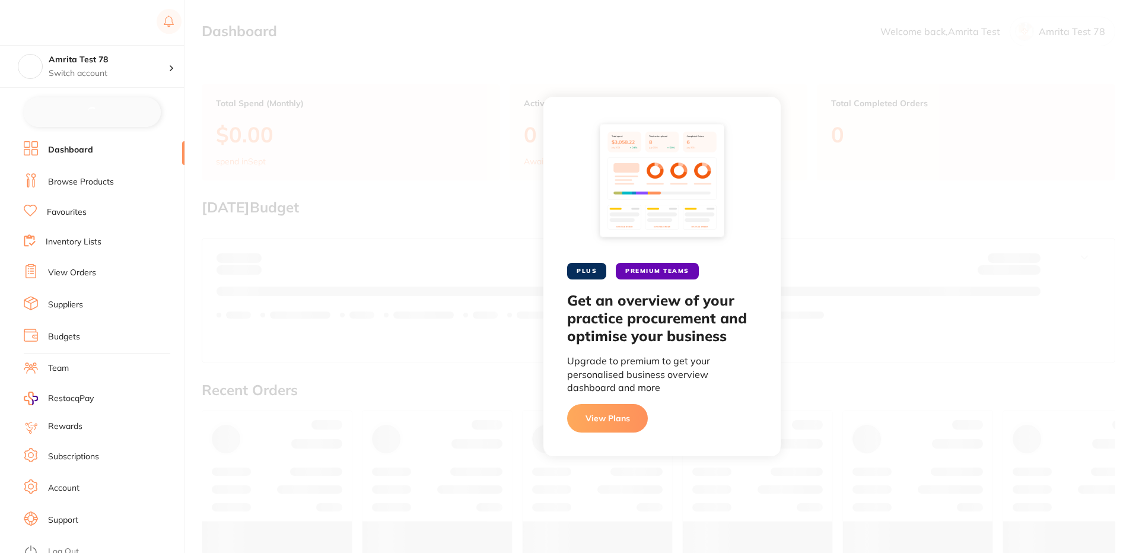 This screenshot has height=553, width=1139. I want to click on span: PREMIUM TEAMS, so click(658, 271).